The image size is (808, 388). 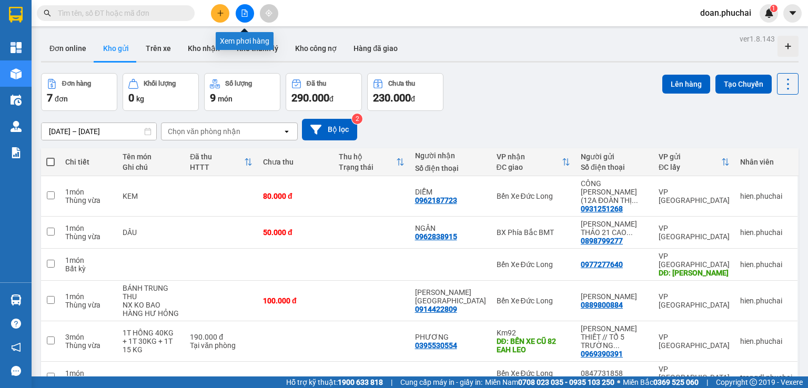 What do you see at coordinates (68, 48) in the screenshot?
I see `button: Đơn online` at bounding box center [68, 48].